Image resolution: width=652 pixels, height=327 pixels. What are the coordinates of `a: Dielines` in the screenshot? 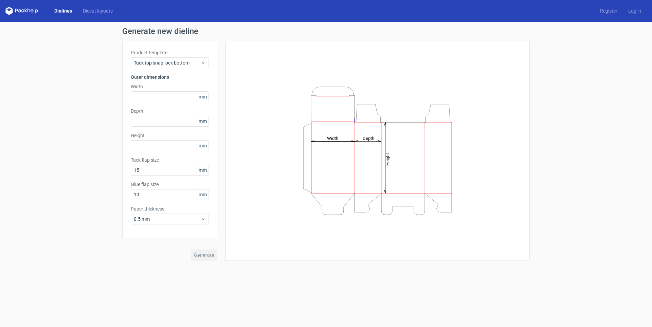 It's located at (63, 11).